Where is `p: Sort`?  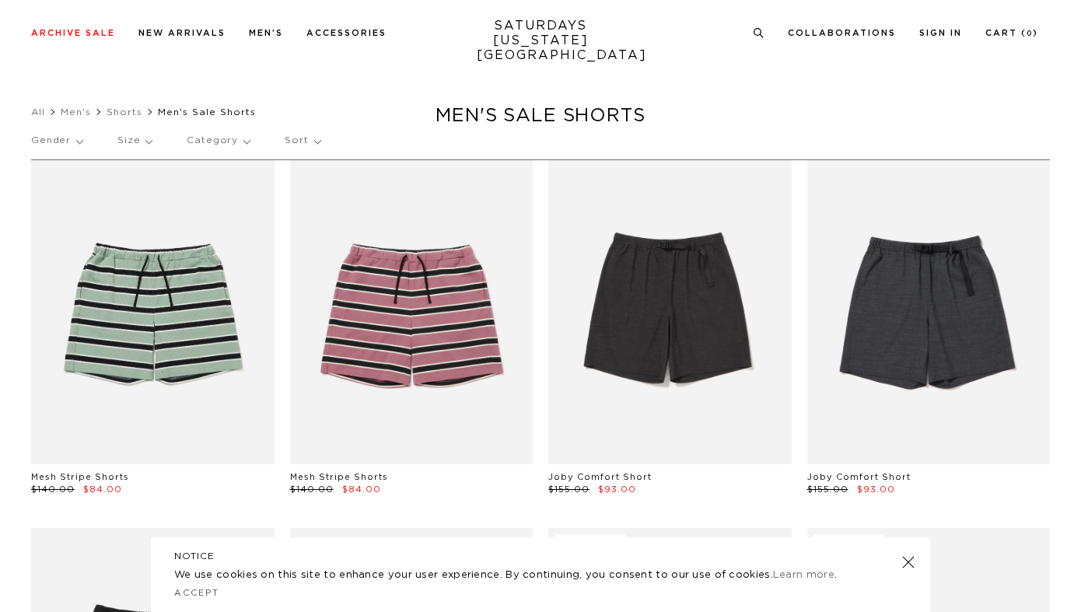
p: Sort is located at coordinates (302, 141).